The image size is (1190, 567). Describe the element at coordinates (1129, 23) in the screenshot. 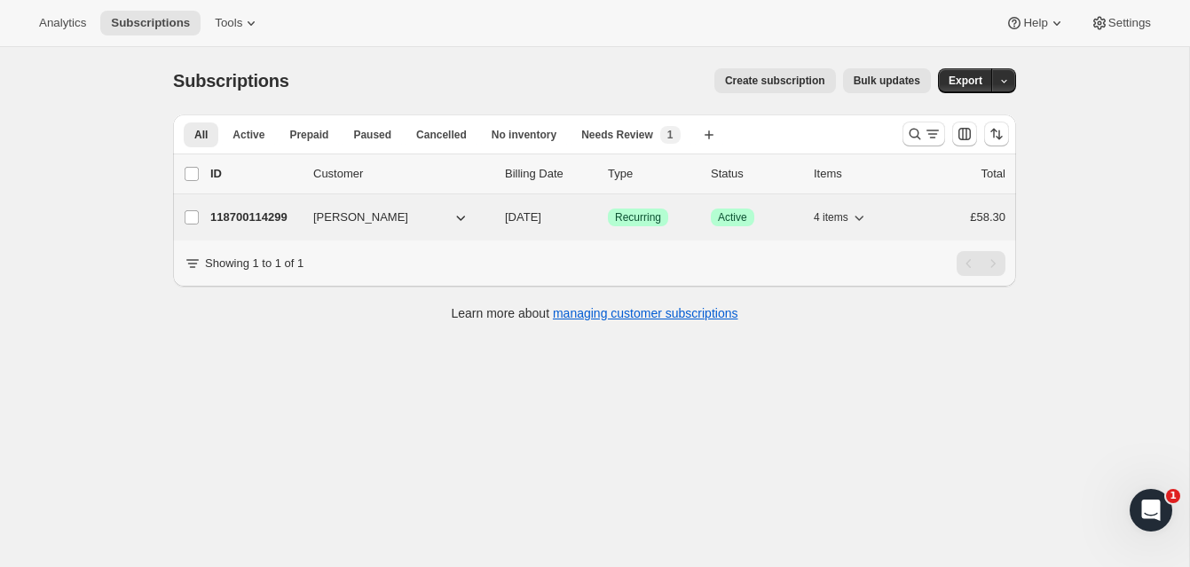

I see `span: Settings` at that location.